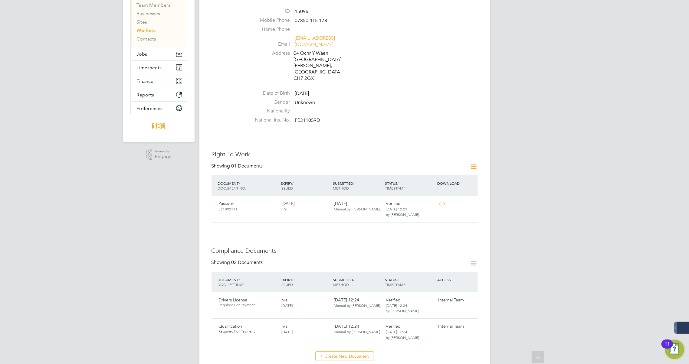 The height and width of the screenshot is (364, 689). What do you see at coordinates (302, 12) in the screenshot?
I see `span: 15096` at bounding box center [302, 12].